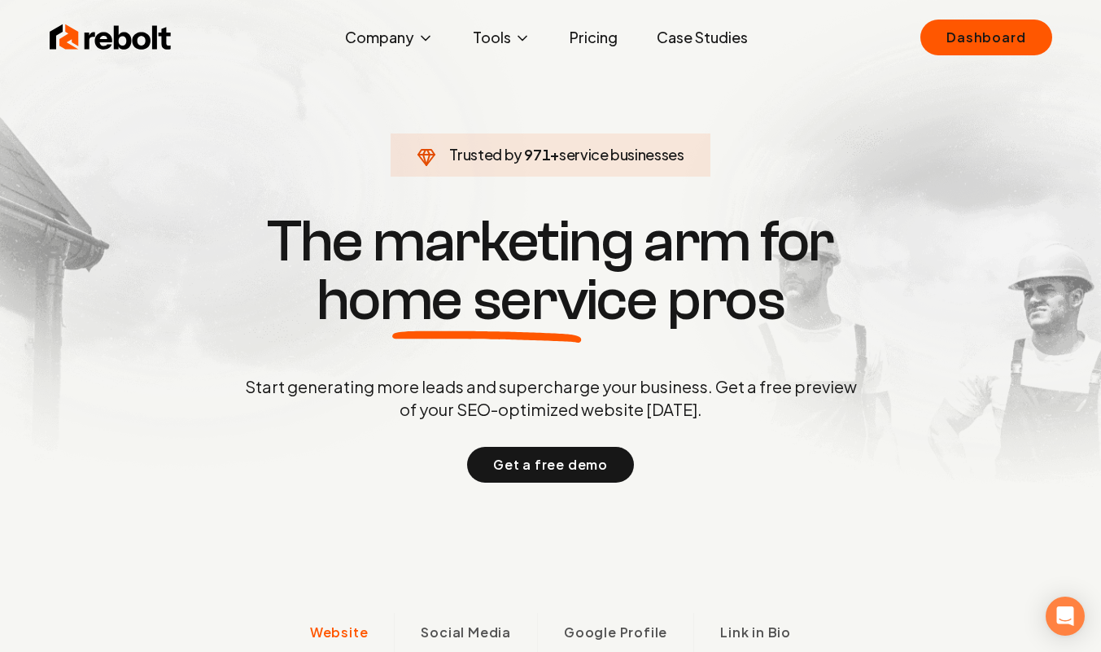 Image resolution: width=1101 pixels, height=652 pixels. I want to click on a: Case Studies, so click(703, 37).